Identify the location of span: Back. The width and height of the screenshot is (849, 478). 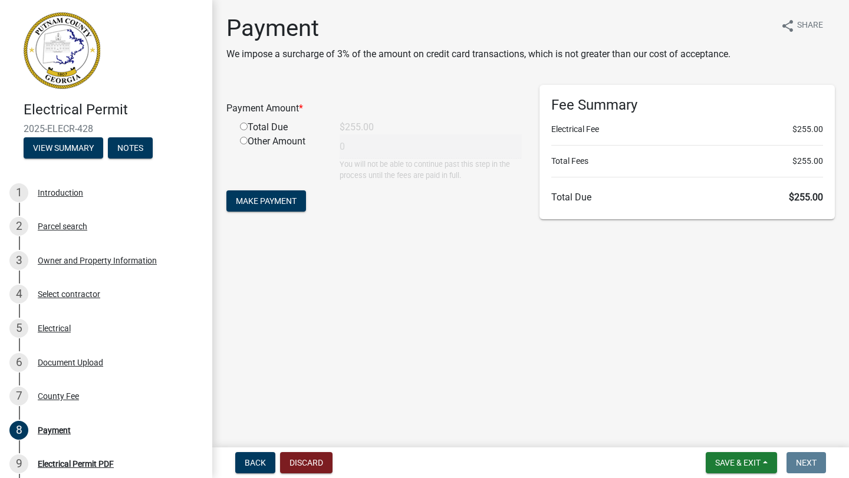
(255, 463).